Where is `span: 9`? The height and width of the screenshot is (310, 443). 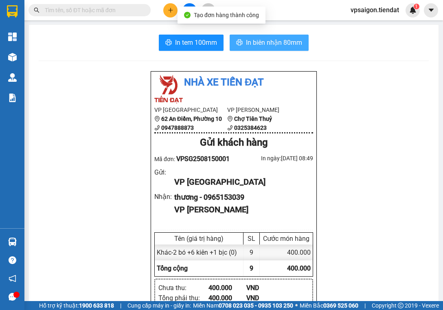 span: 9 is located at coordinates (251, 268).